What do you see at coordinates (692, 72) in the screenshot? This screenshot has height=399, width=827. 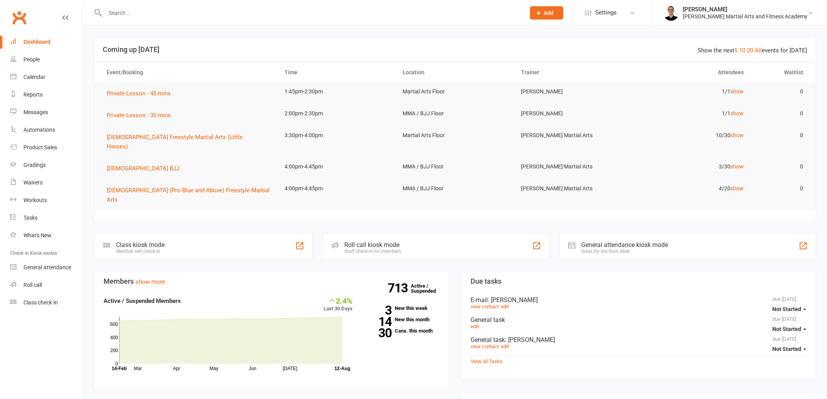 I see `th: Attendees` at bounding box center [692, 72].